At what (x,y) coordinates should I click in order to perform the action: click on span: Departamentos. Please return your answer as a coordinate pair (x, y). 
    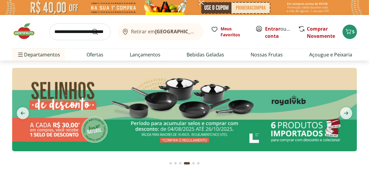
    Looking at the image, I should click on (38, 55).